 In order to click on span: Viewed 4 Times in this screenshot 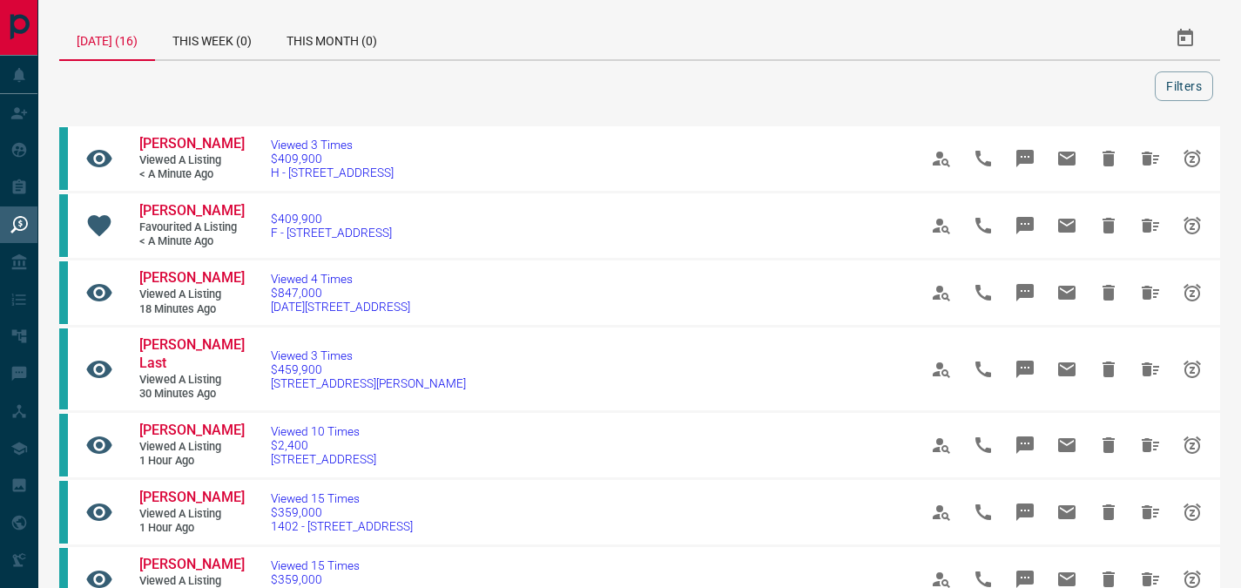, I will do `click(341, 279)`.